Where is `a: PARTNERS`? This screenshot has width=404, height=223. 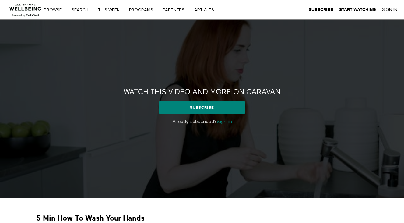 a: PARTNERS is located at coordinates (176, 10).